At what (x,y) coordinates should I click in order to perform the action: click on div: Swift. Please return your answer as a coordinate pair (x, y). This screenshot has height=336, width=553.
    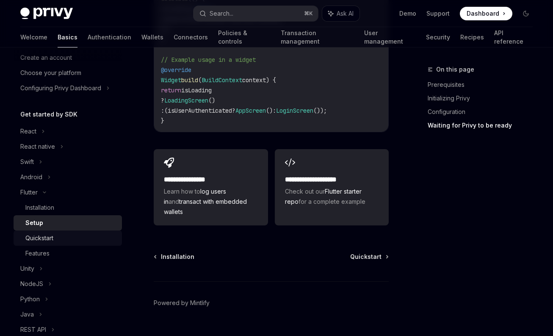
    Looking at the image, I should click on (27, 162).